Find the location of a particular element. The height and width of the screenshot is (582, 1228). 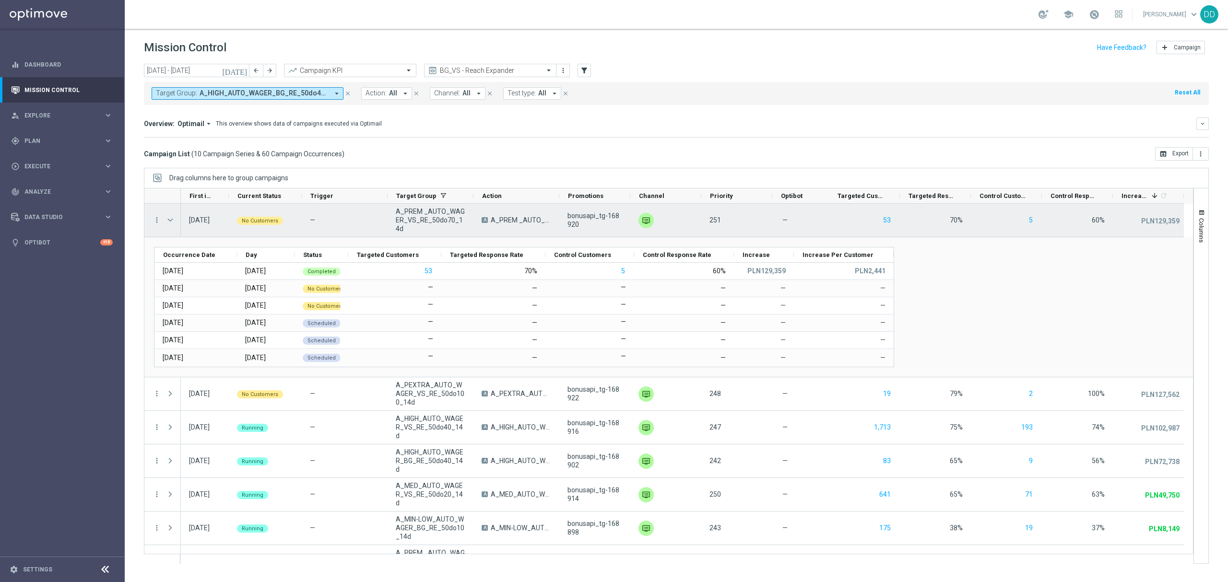

span: 100% is located at coordinates (1096, 394).